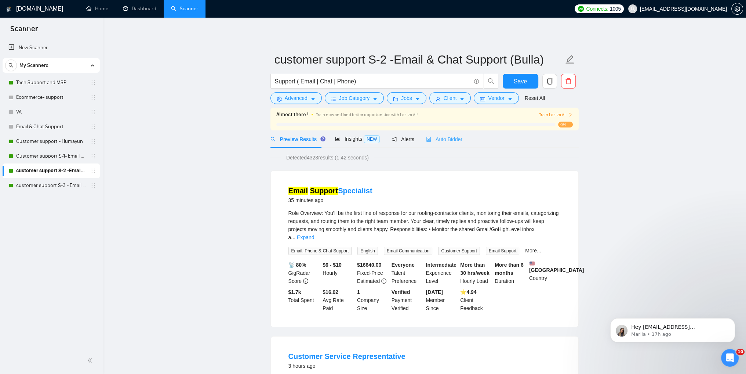 Image resolution: width=746 pixels, height=374 pixels. I want to click on span: folder, so click(396, 99).